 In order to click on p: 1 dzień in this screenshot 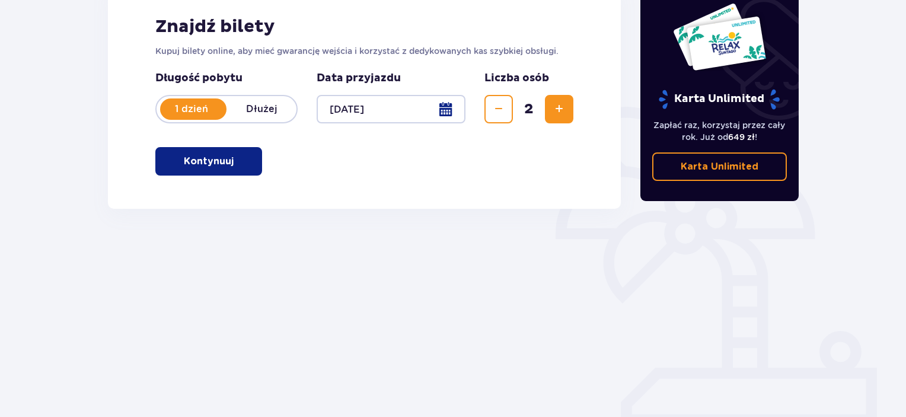, I will do `click(192, 109)`.